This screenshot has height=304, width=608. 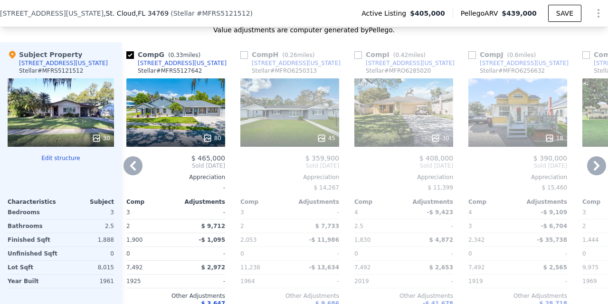 What do you see at coordinates (440, 212) in the screenshot?
I see `span: -$ 9,423` at bounding box center [440, 212].